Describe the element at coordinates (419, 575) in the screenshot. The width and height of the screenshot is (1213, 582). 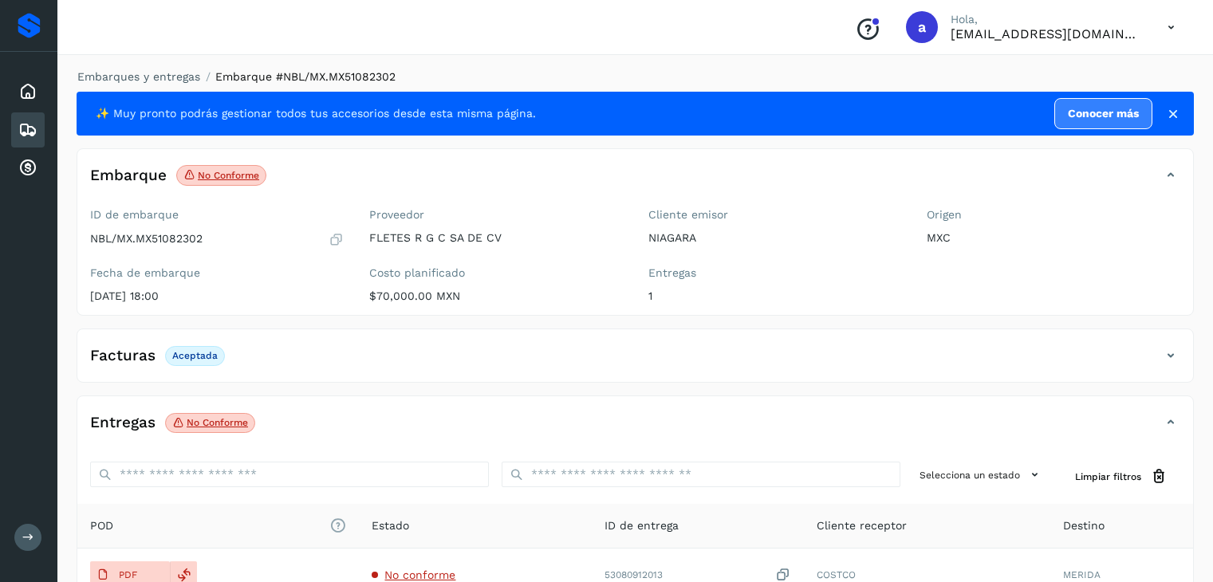
I see `span: No conforme` at that location.